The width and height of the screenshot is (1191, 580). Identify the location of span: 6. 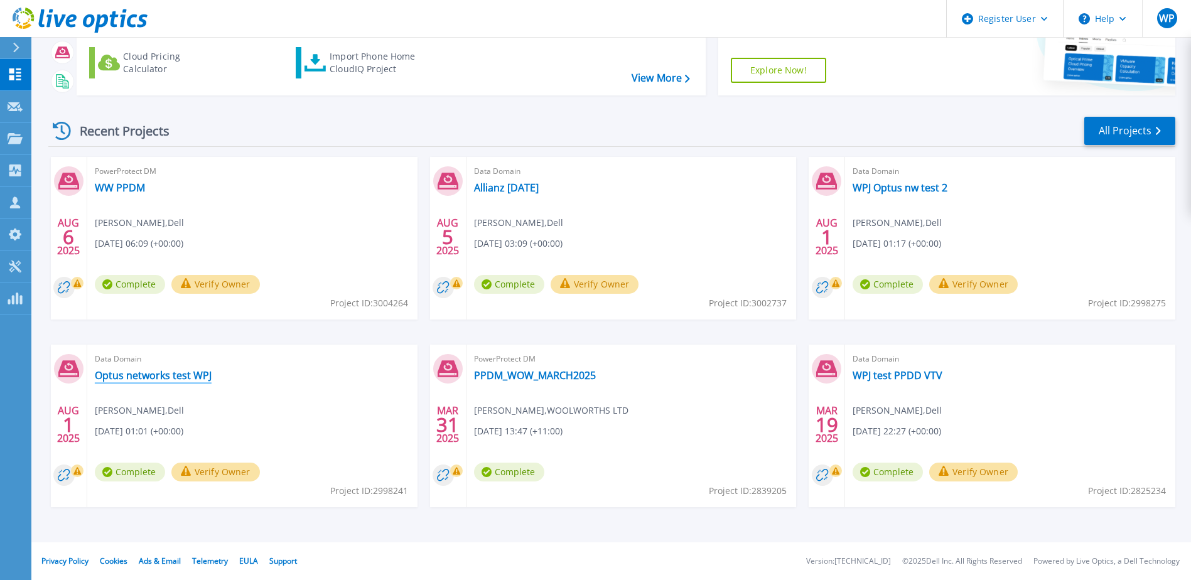
(68, 237).